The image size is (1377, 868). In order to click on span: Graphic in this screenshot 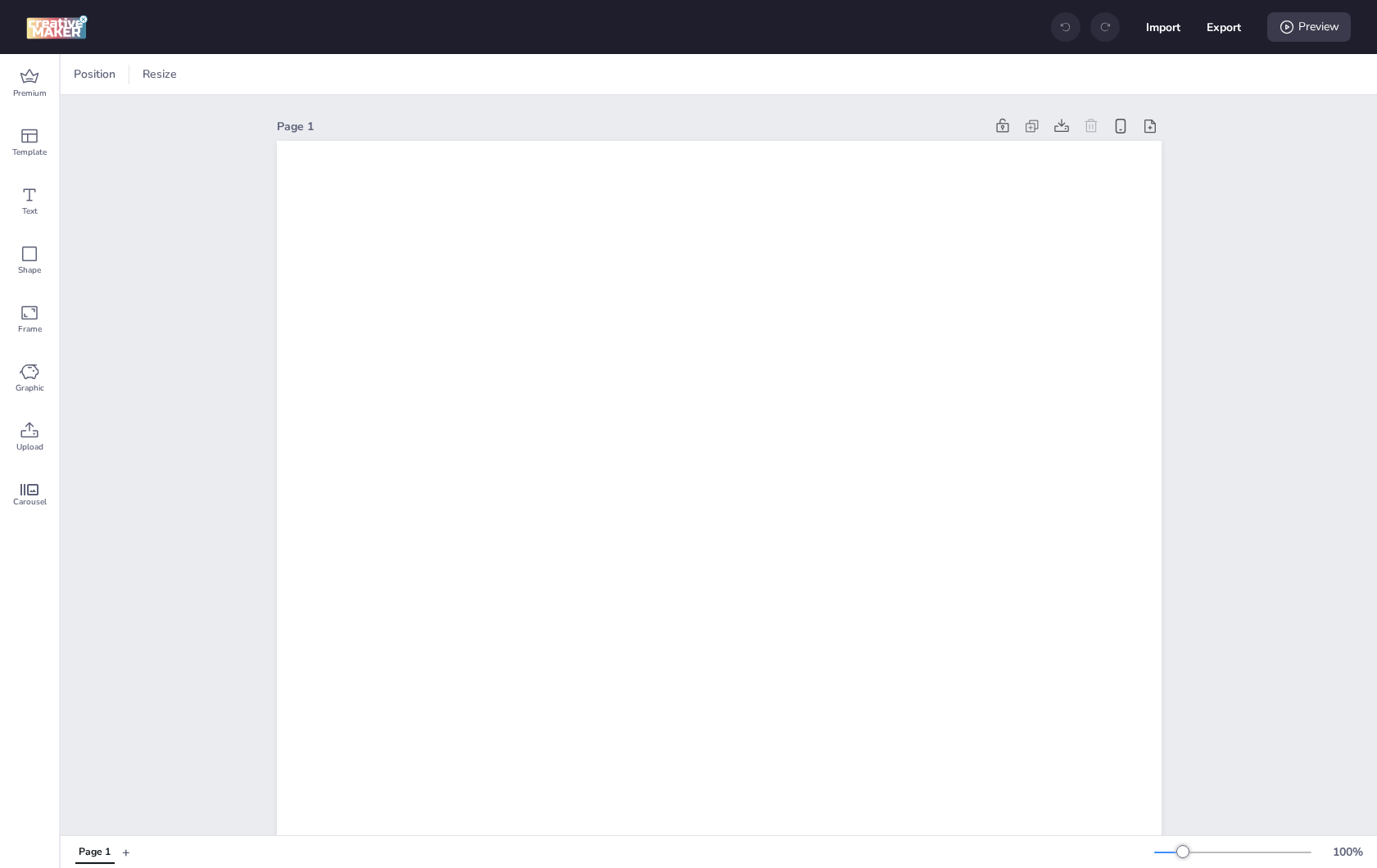, I will do `click(30, 389)`.